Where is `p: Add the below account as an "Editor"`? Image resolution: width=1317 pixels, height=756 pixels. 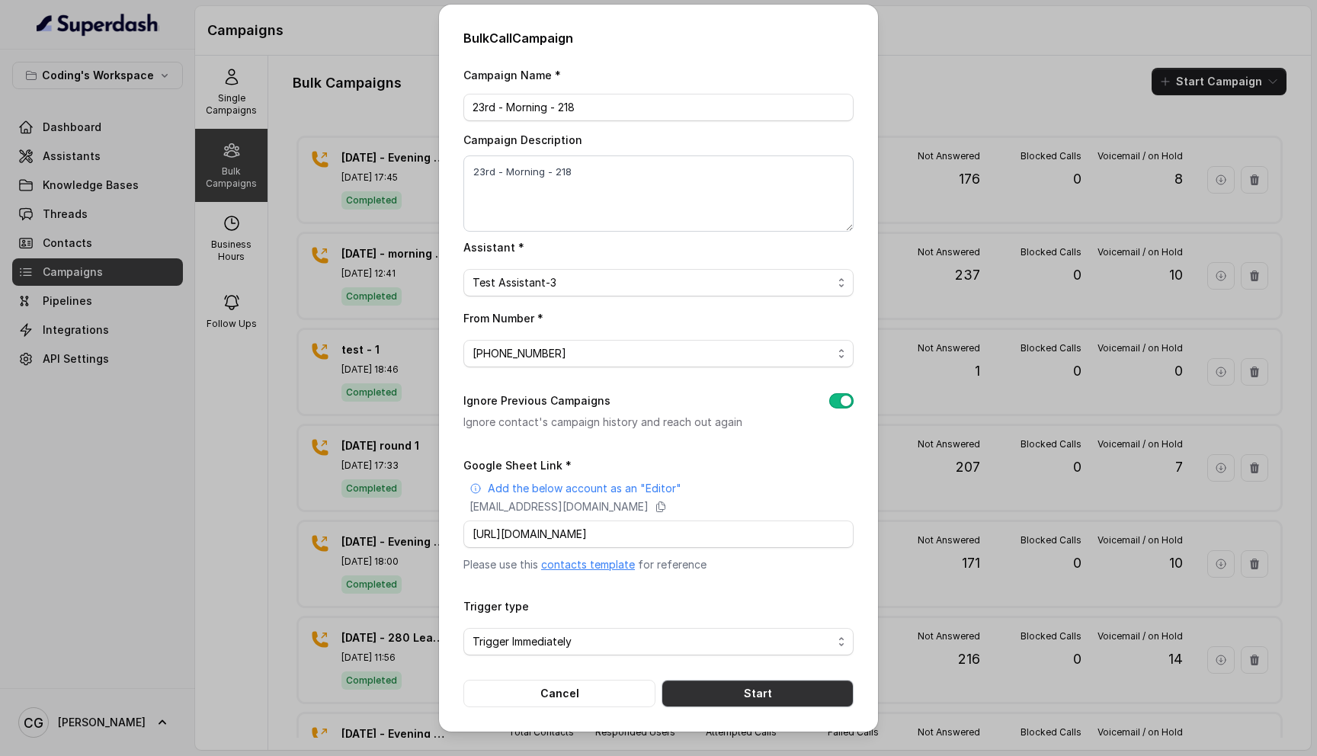 p: Add the below account as an "Editor" is located at coordinates (585, 489).